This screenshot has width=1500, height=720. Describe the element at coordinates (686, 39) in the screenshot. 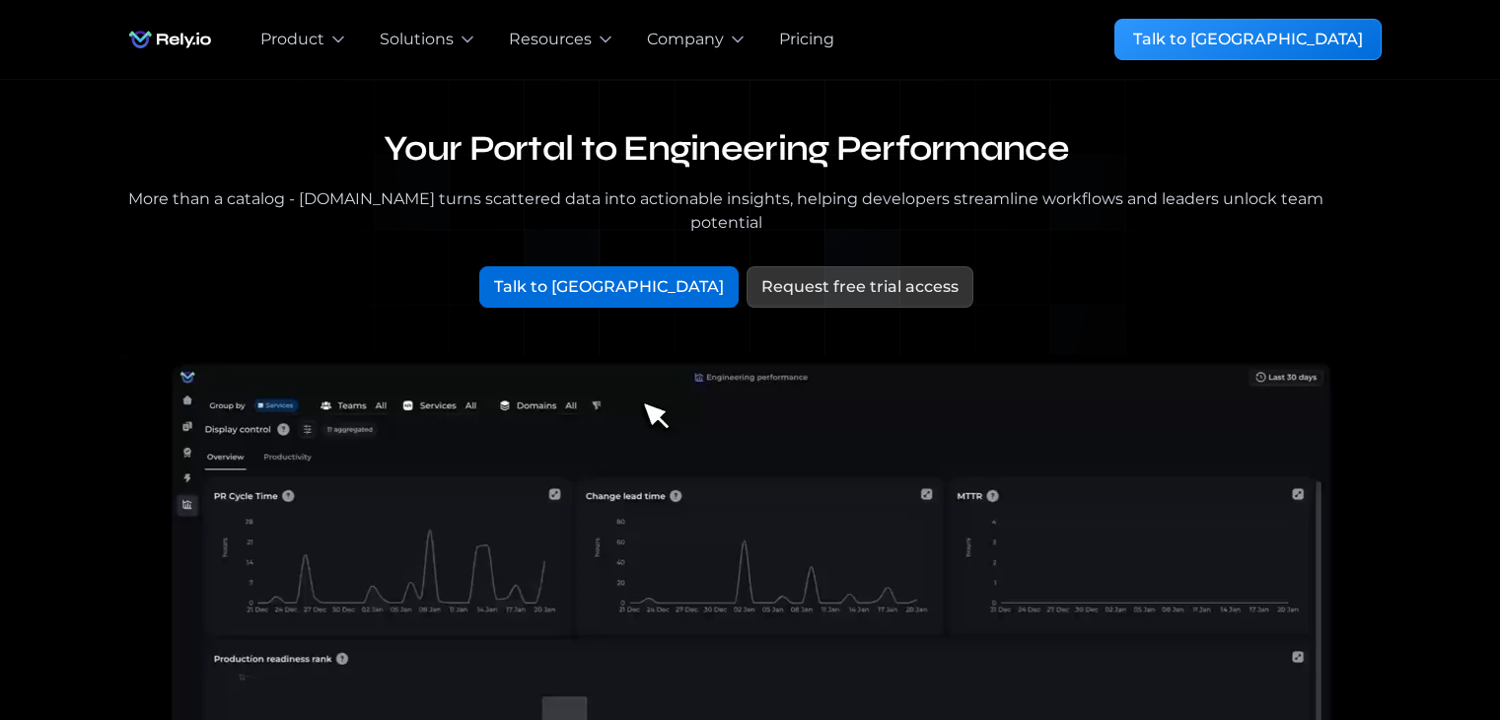

I see `div: Company` at that location.